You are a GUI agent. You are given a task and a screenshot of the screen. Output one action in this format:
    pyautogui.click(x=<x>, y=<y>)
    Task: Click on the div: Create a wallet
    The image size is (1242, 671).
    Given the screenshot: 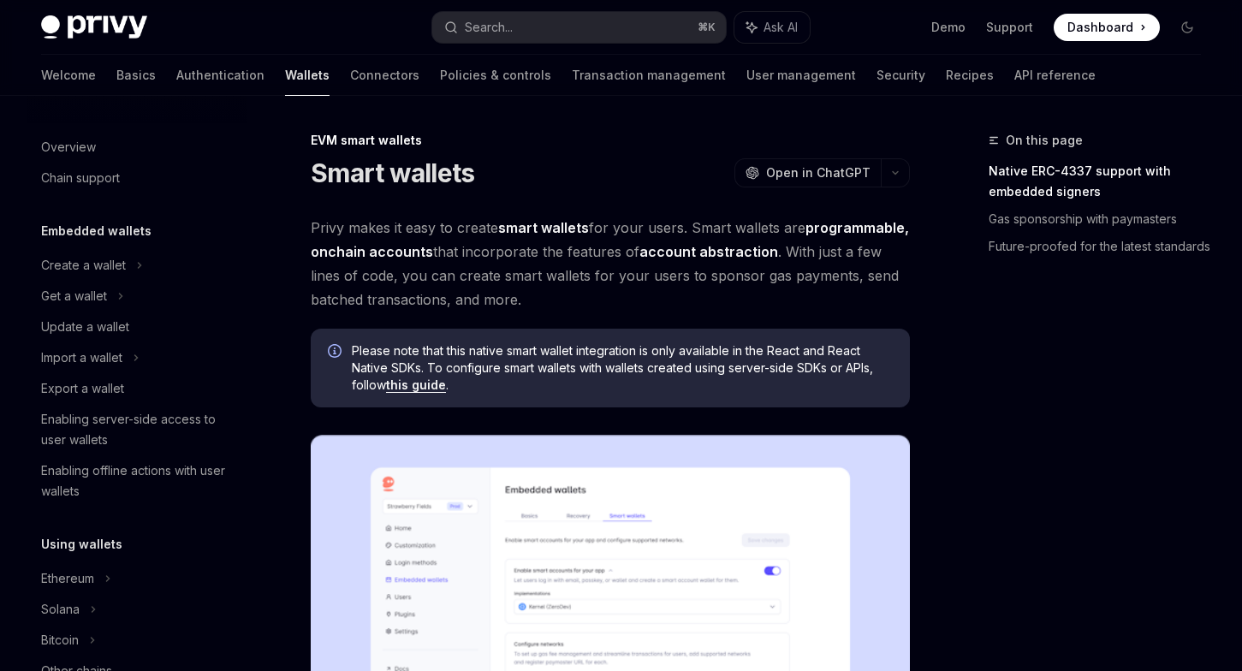 What is the action you would take?
    pyautogui.click(x=83, y=265)
    